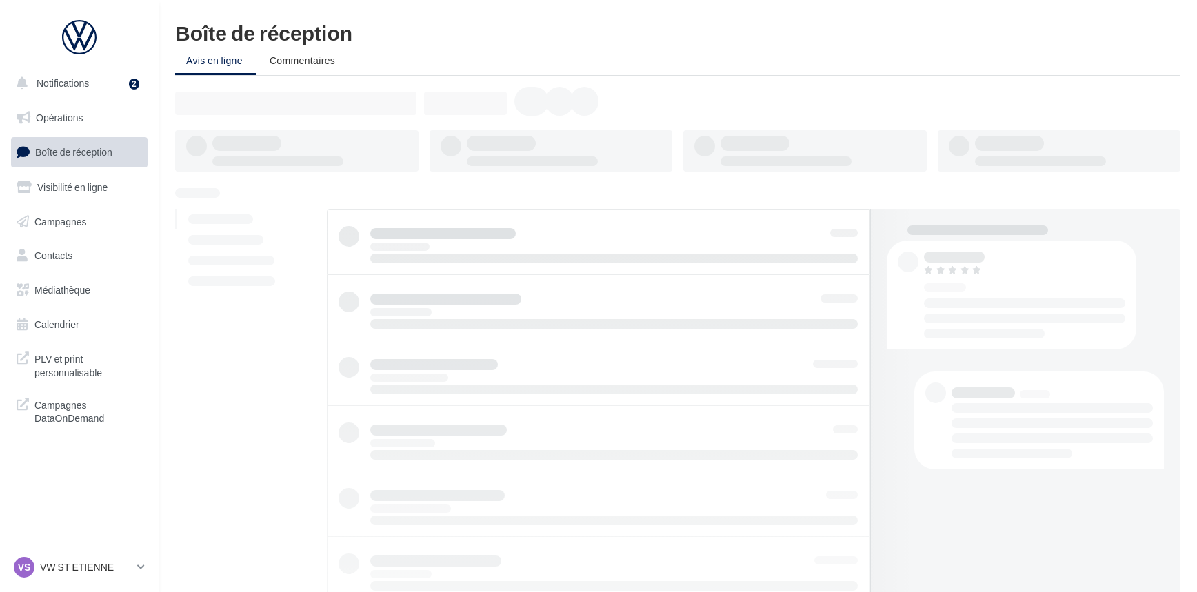 This screenshot has width=1197, height=592. Describe the element at coordinates (85, 567) in the screenshot. I see `p: VW ST ETIENNE` at that location.